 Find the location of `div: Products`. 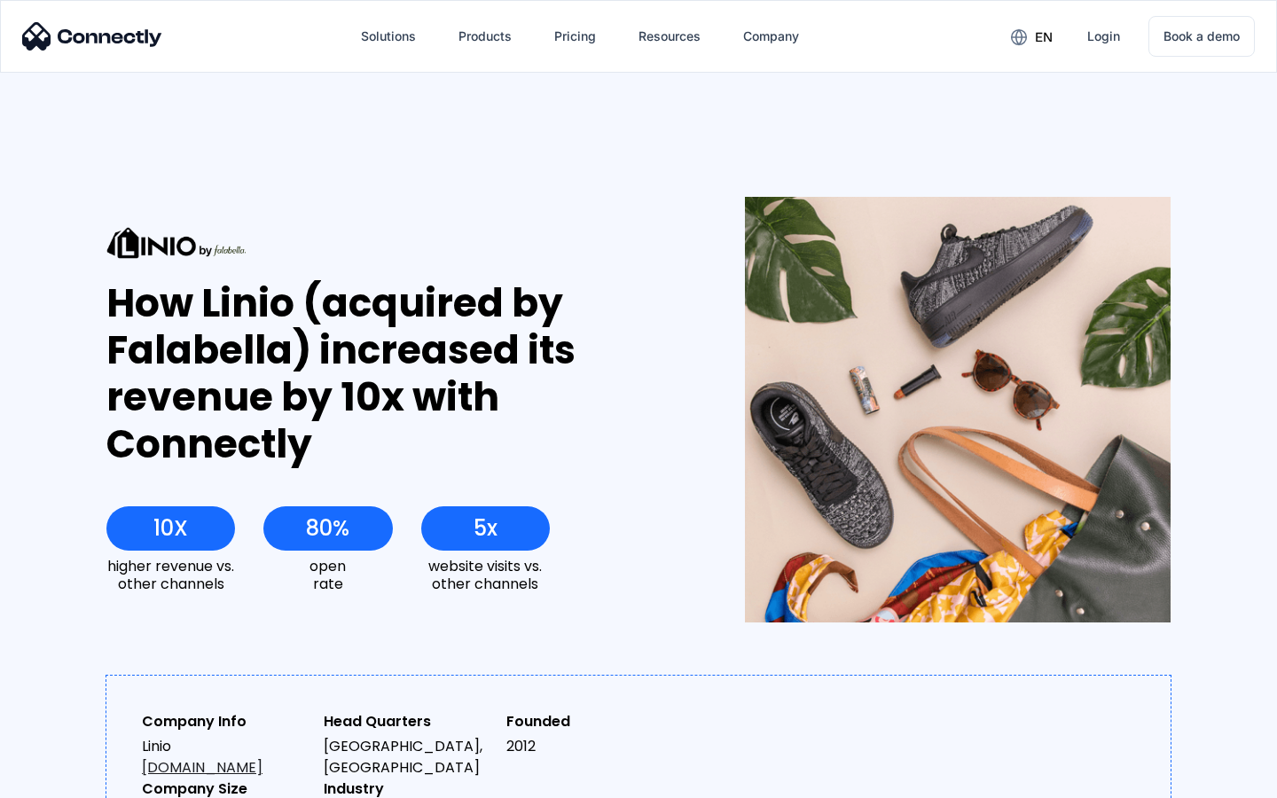

div: Products is located at coordinates (485, 36).